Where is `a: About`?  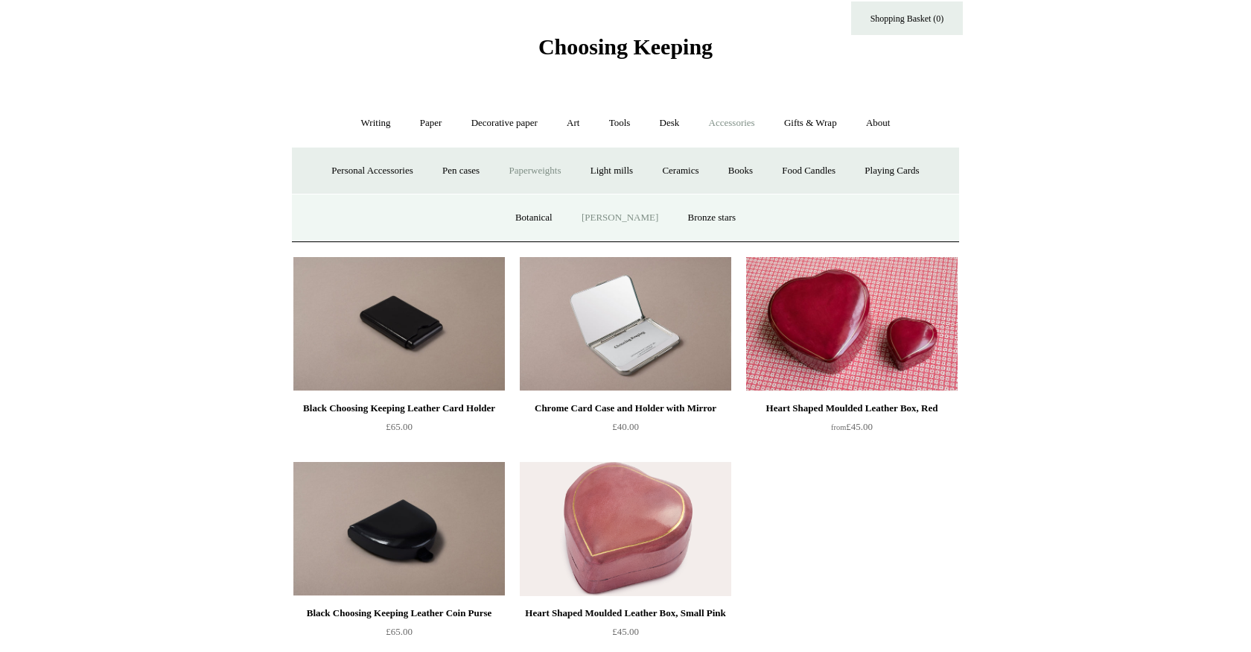
a: About is located at coordinates (878, 123).